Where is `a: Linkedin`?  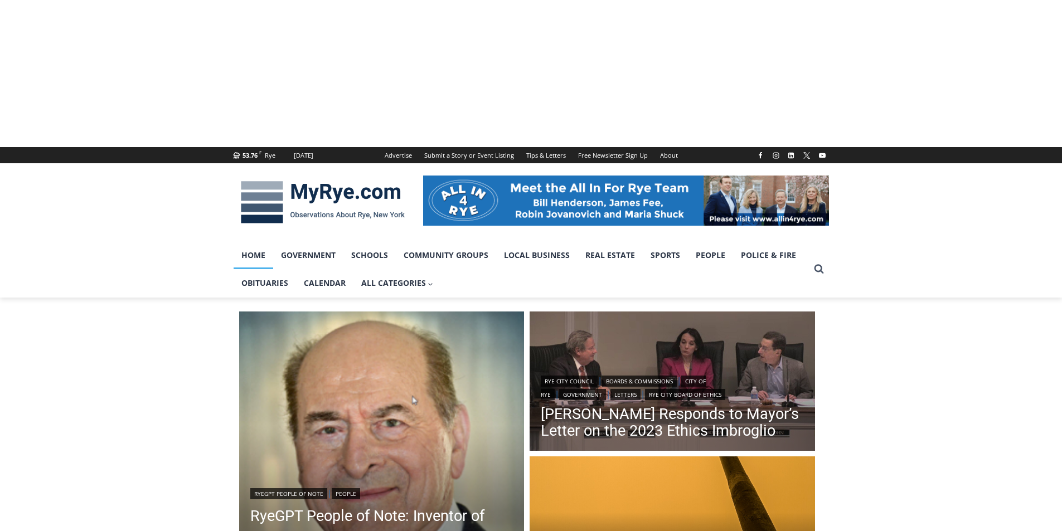 a: Linkedin is located at coordinates (791, 156).